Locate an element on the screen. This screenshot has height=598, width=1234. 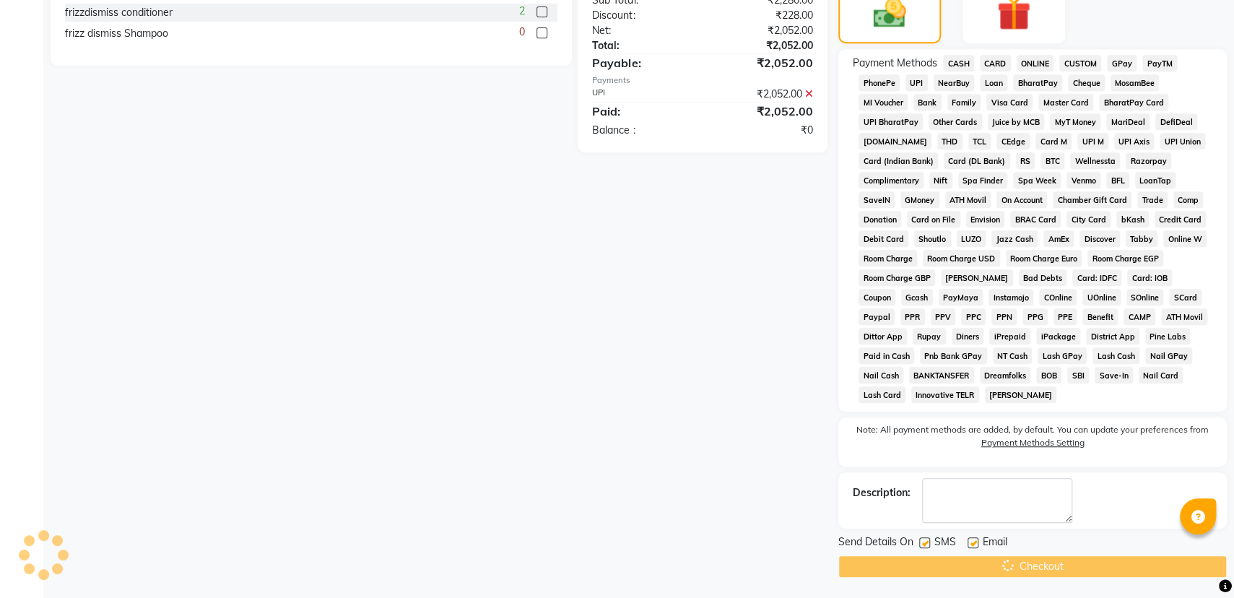
div: ₹228.00 is located at coordinates (763, 15).